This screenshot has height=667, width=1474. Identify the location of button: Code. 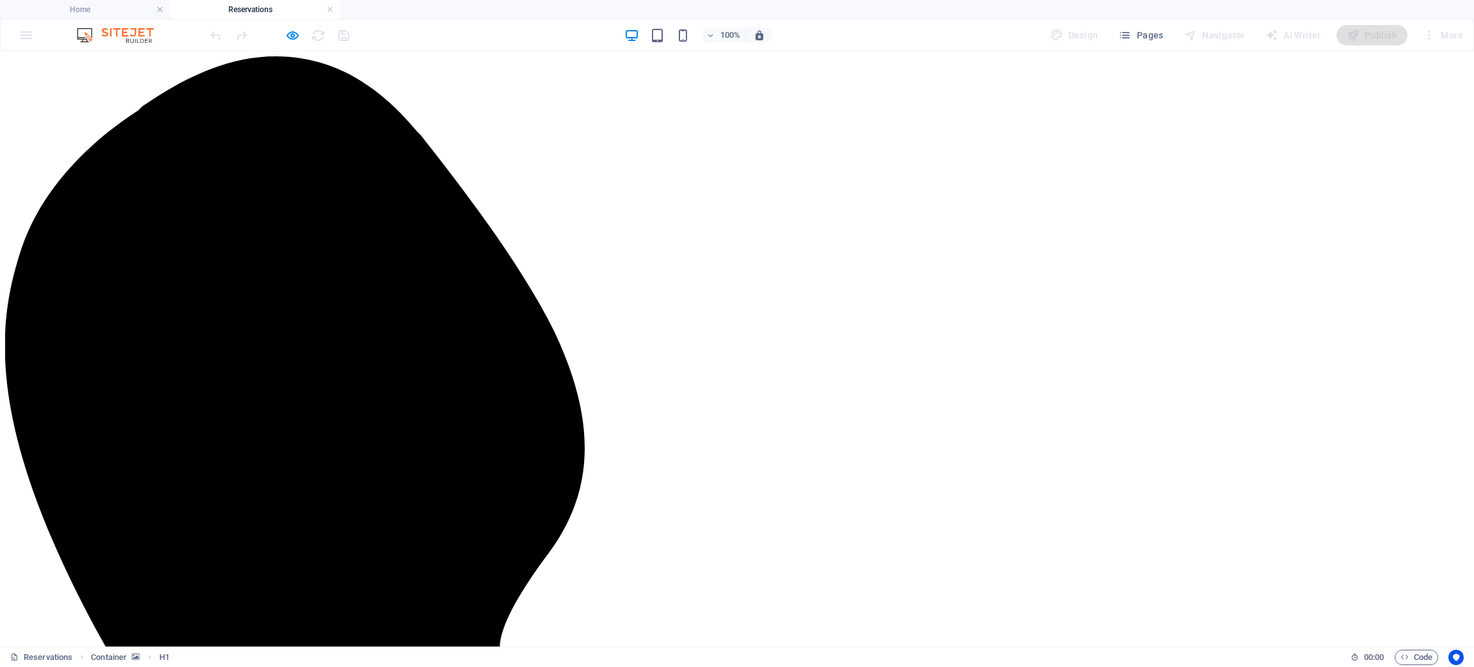
(1416, 657).